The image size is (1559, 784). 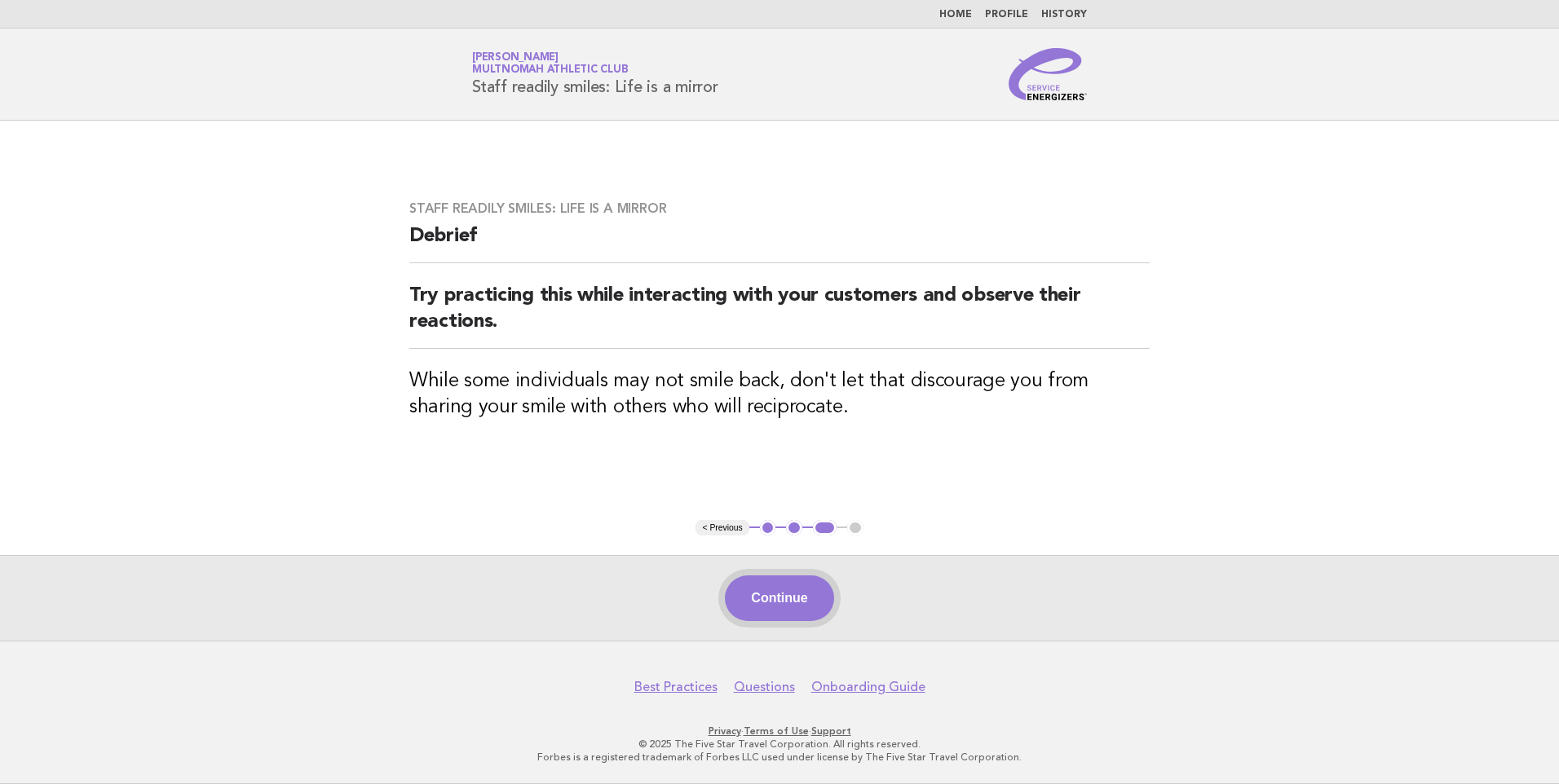 I want to click on h1: Staff readily smiles: Life is a mirror, so click(x=595, y=74).